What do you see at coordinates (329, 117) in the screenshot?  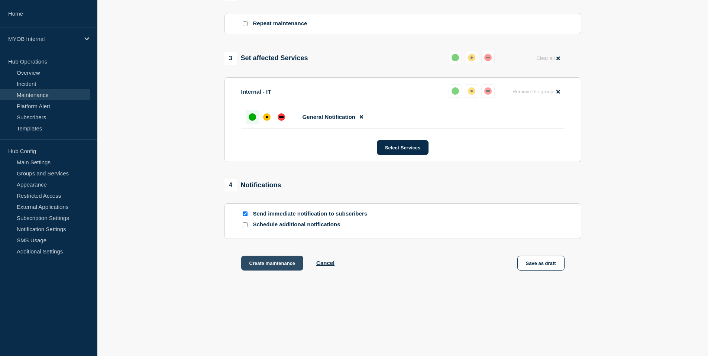 I see `span: General Notification` at bounding box center [329, 117].